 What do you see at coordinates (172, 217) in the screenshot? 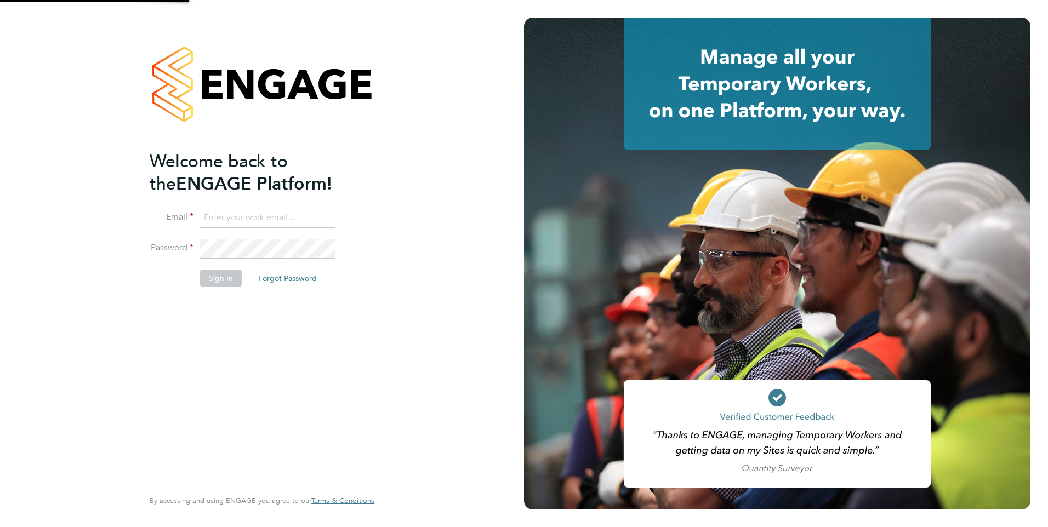
I see `label: Email` at bounding box center [172, 217].